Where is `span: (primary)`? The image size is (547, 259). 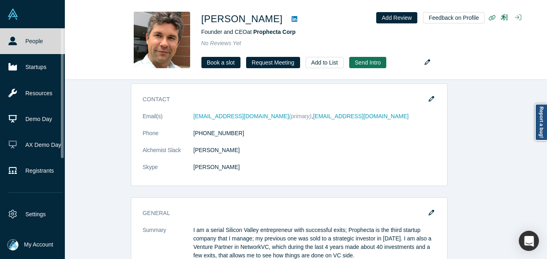
span: (primary) is located at coordinates (300, 116).